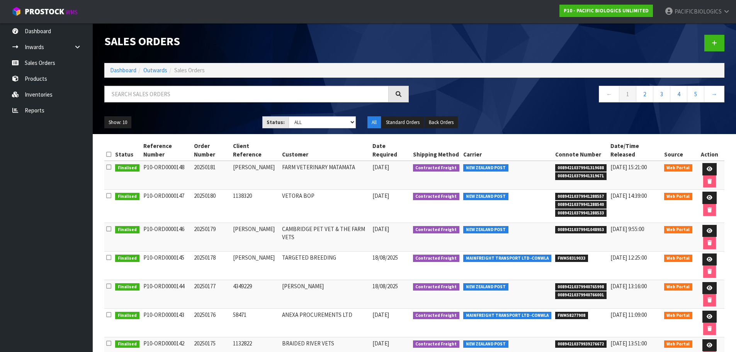 Image resolution: width=736 pixels, height=352 pixels. Describe the element at coordinates (581, 230) in the screenshot. I see `span: 00894210379941048953` at that location.